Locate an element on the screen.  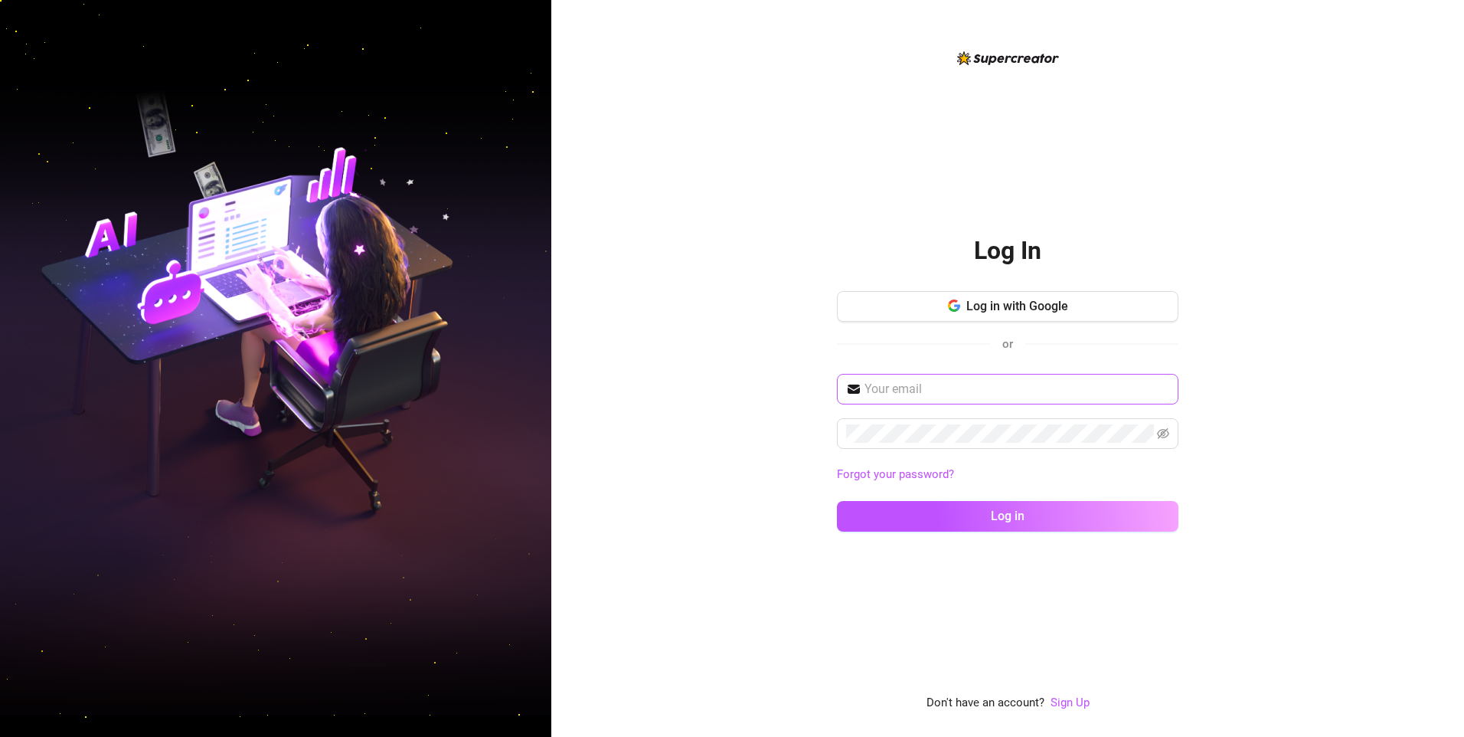
span: or is located at coordinates (1008, 344).